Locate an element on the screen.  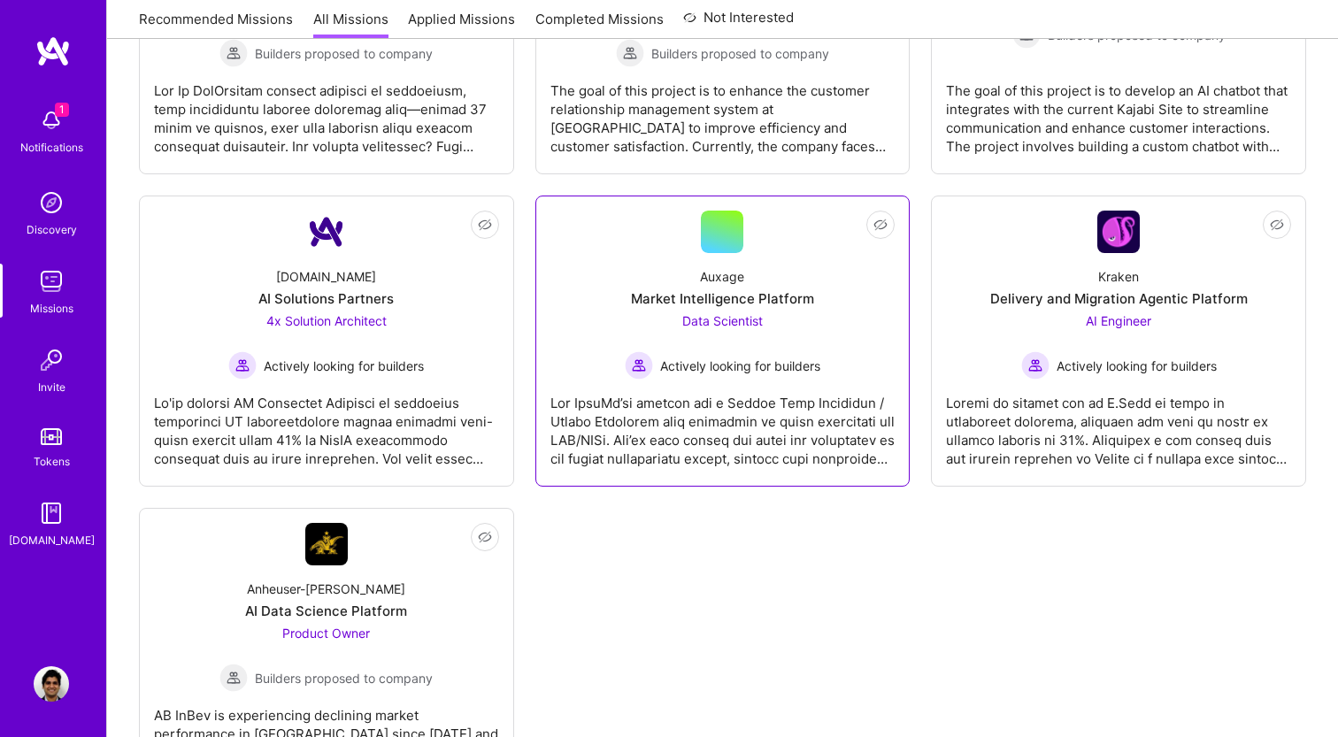
img: Invite is located at coordinates (51, 360).